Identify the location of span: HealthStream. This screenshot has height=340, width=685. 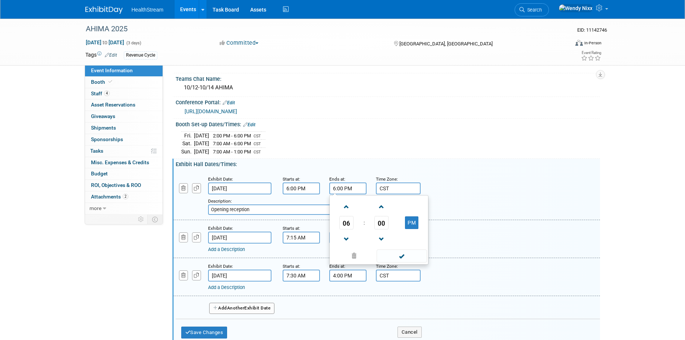
(148, 10).